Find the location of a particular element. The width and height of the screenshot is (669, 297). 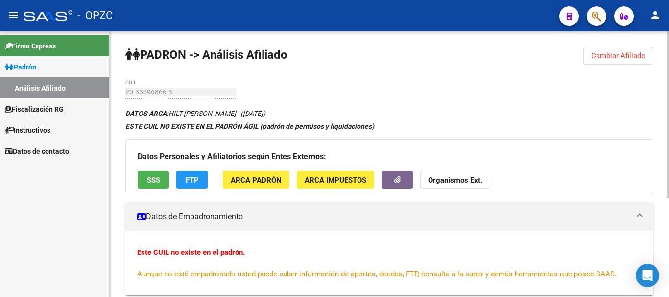

span: - OPZC is located at coordinates (95, 16).